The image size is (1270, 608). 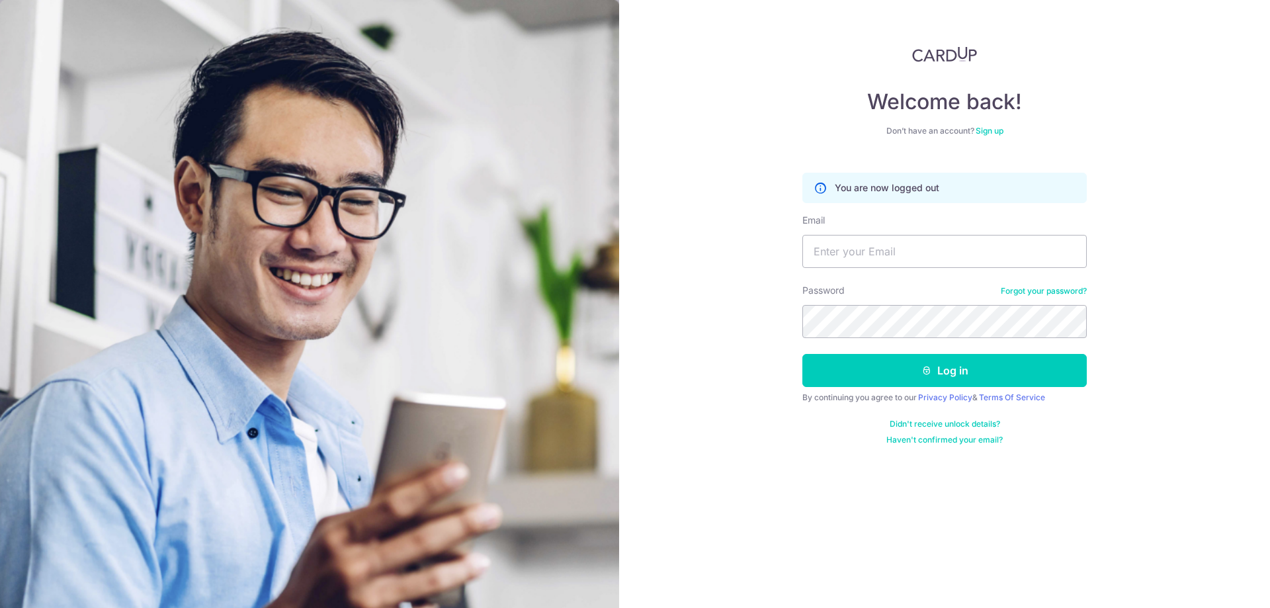 What do you see at coordinates (944, 102) in the screenshot?
I see `h4: Welcome back!` at bounding box center [944, 102].